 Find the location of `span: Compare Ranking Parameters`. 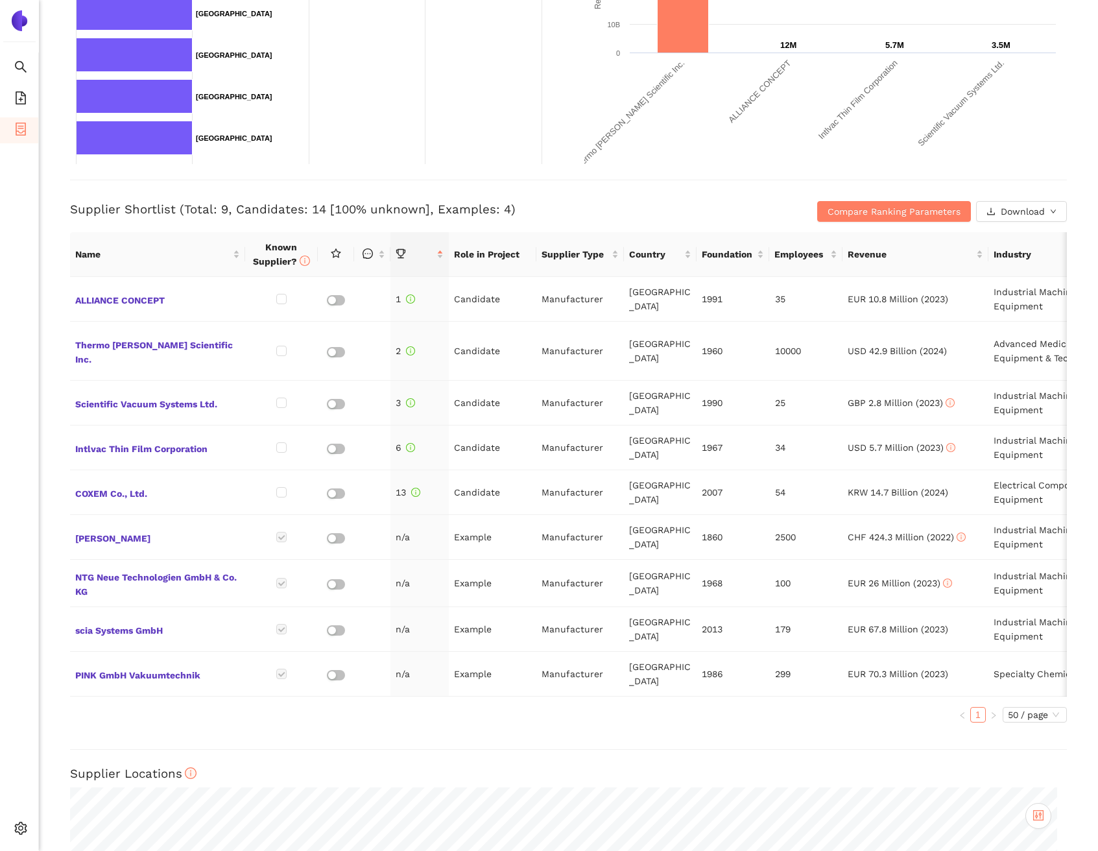

span: Compare Ranking Parameters is located at coordinates (894, 211).